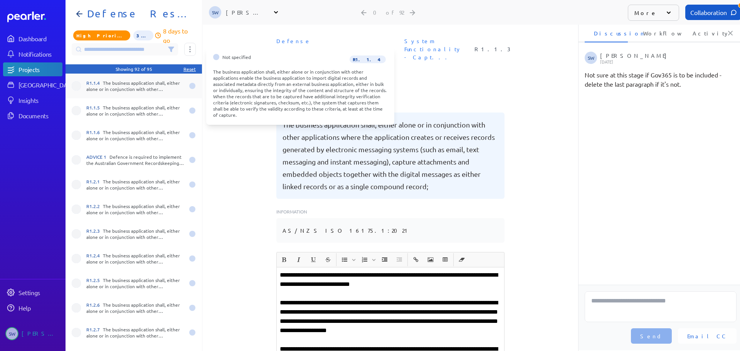 This screenshot has height=351, width=740. I want to click on span: Priority, so click(102, 35).